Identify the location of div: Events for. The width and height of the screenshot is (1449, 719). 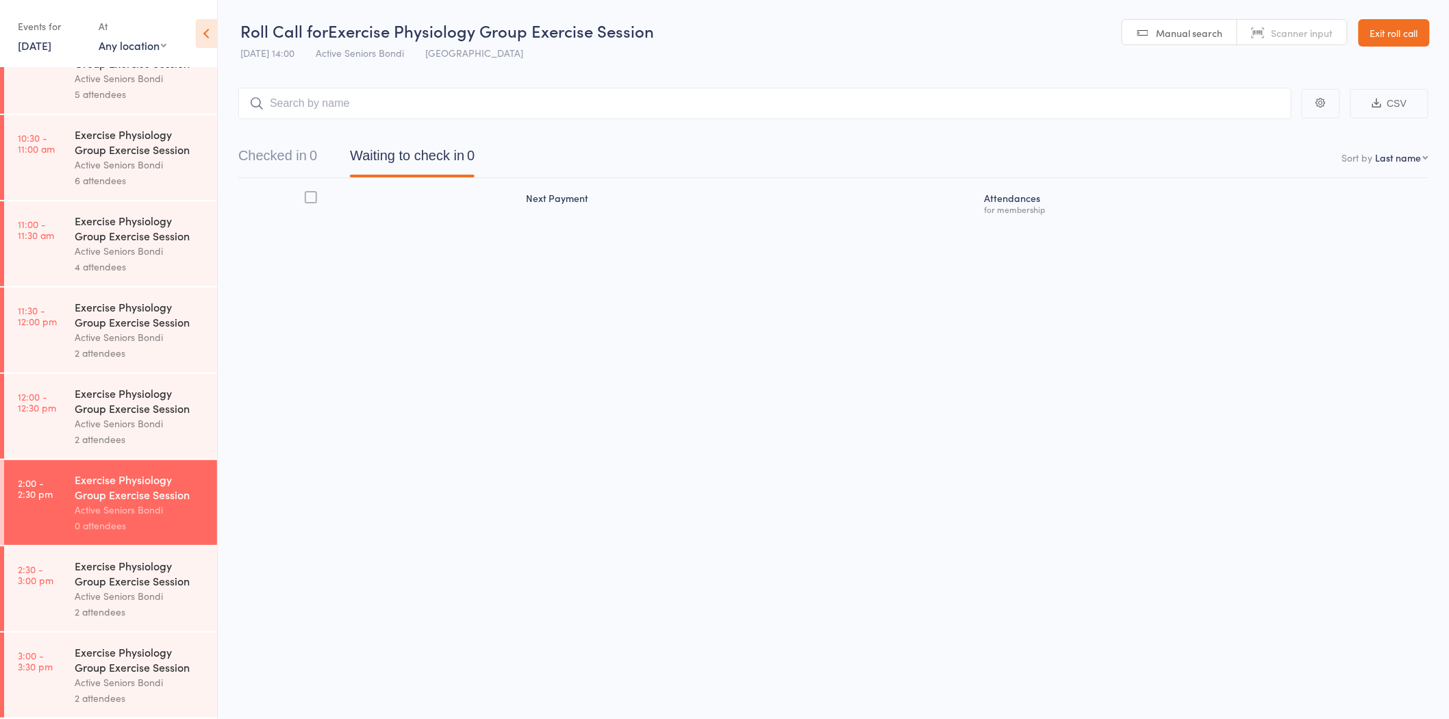
(51, 26).